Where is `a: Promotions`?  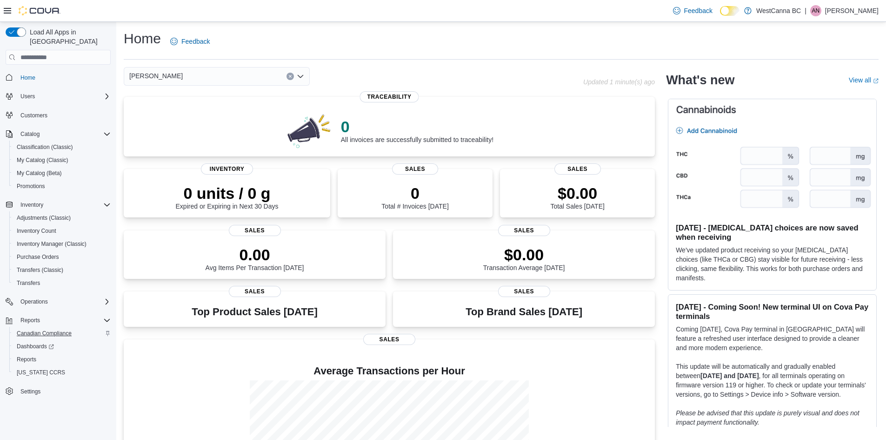
a: Promotions is located at coordinates (31, 186).